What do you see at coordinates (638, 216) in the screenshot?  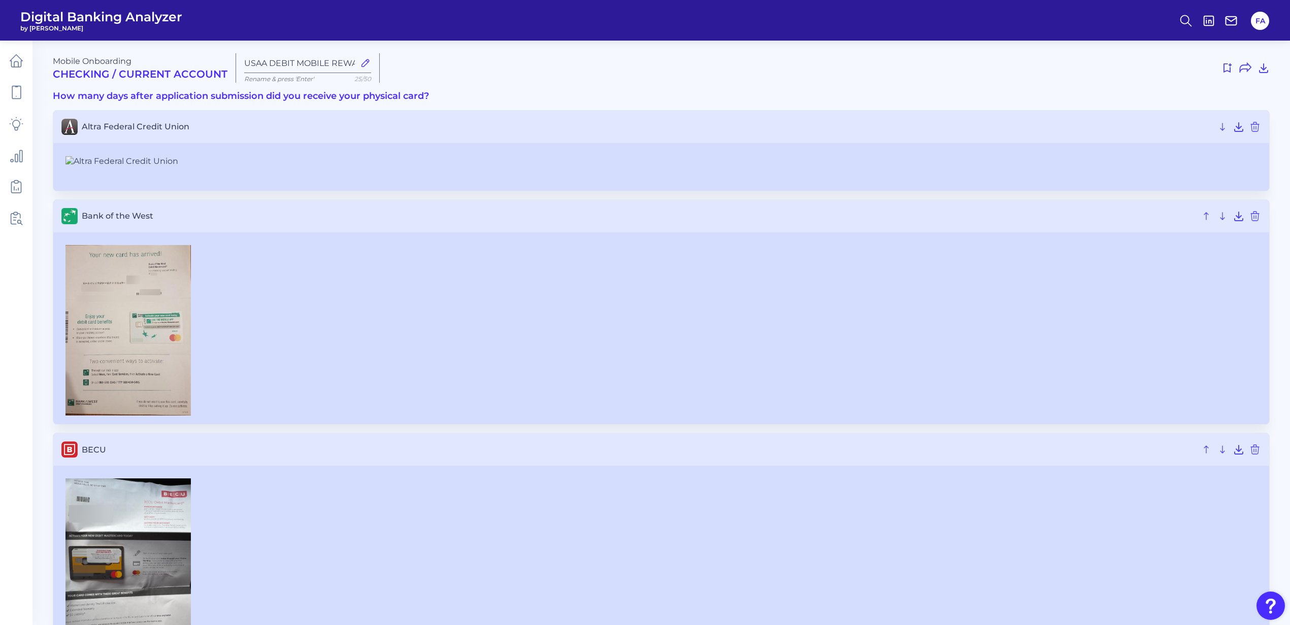 I see `span: Bank of the West` at bounding box center [638, 216].